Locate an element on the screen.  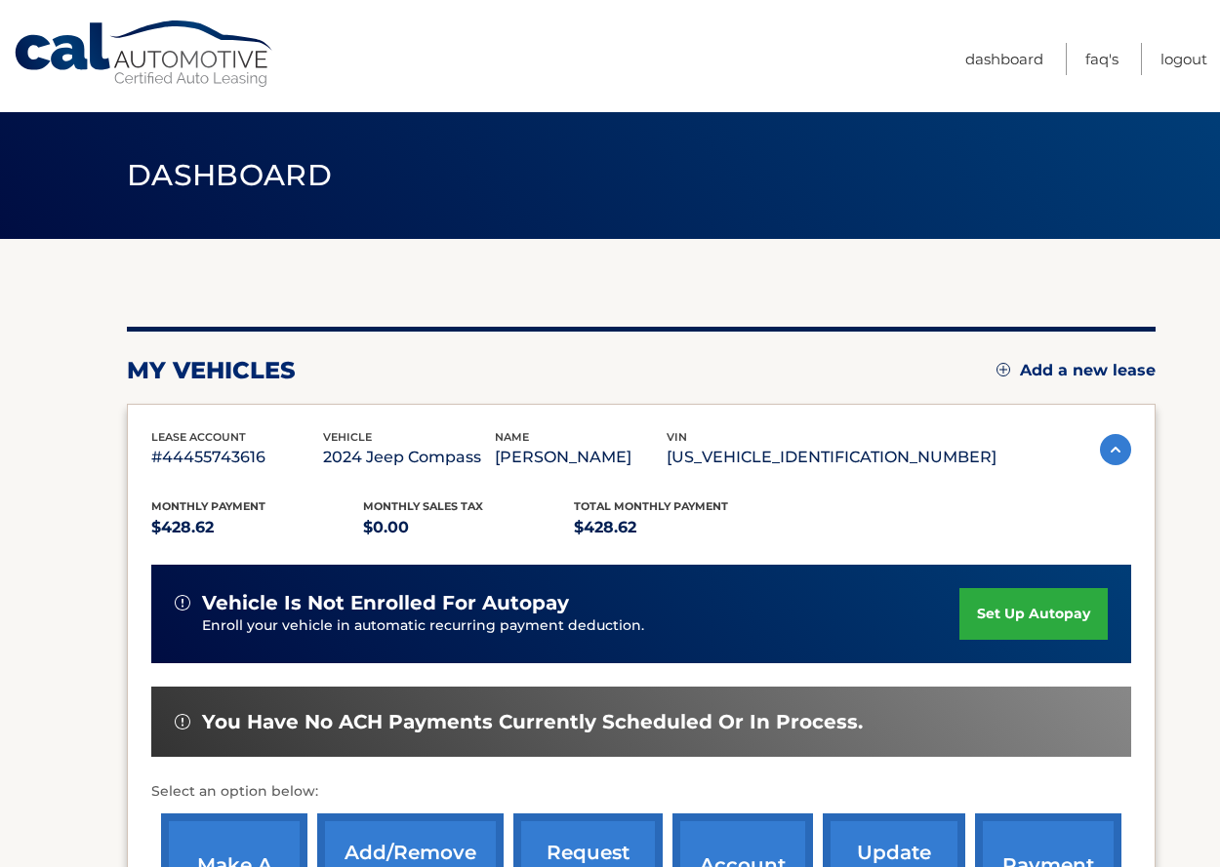
p: 2024 Jeep Compass is located at coordinates (409, 458).